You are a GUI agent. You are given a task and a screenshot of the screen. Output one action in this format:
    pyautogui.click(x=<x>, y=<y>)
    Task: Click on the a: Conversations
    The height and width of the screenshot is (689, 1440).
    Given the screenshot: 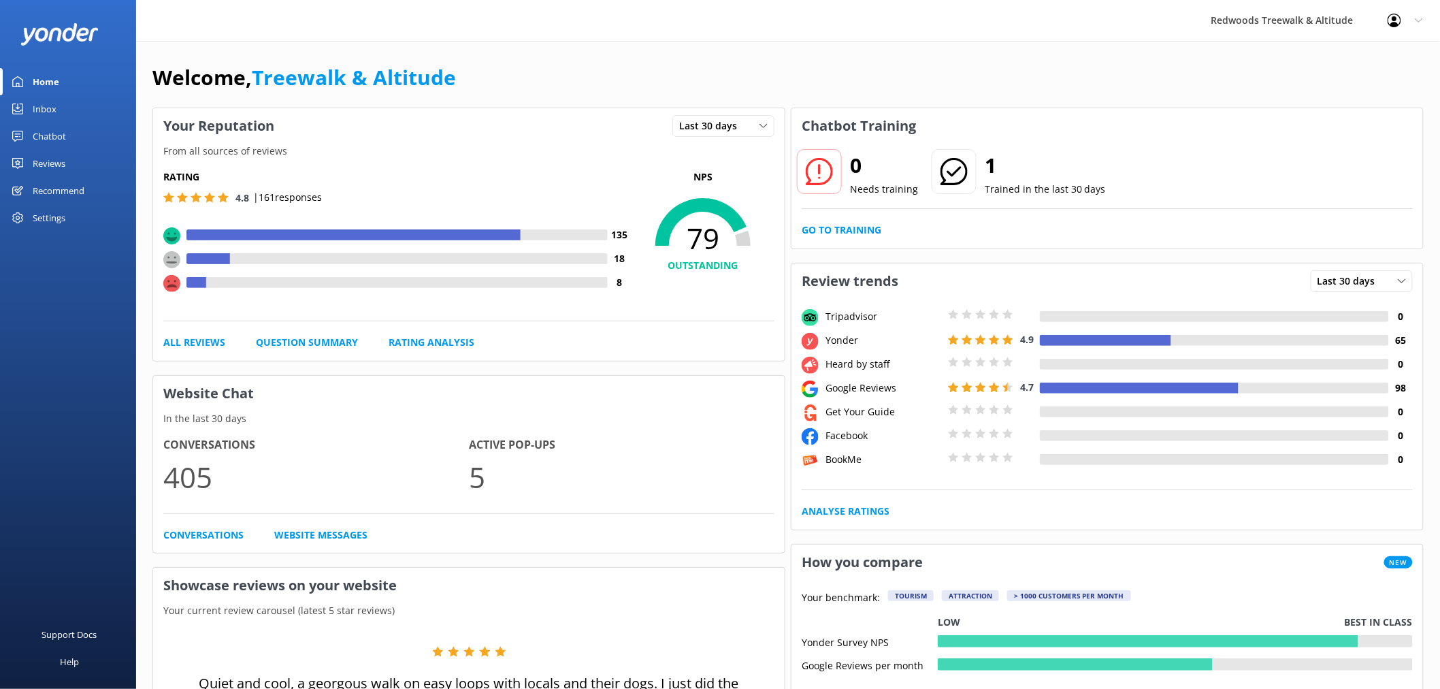 What is the action you would take?
    pyautogui.click(x=203, y=535)
    